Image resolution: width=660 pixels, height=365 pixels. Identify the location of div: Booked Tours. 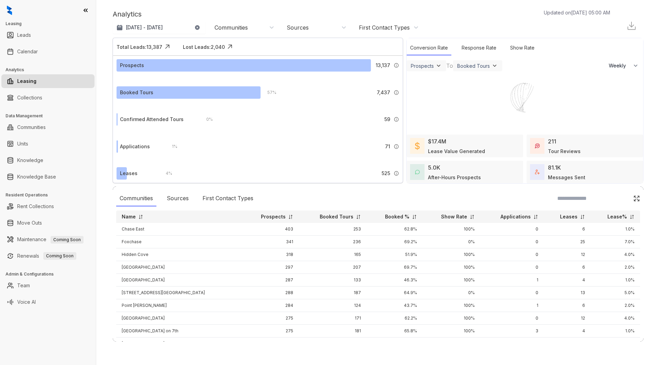
(136, 92).